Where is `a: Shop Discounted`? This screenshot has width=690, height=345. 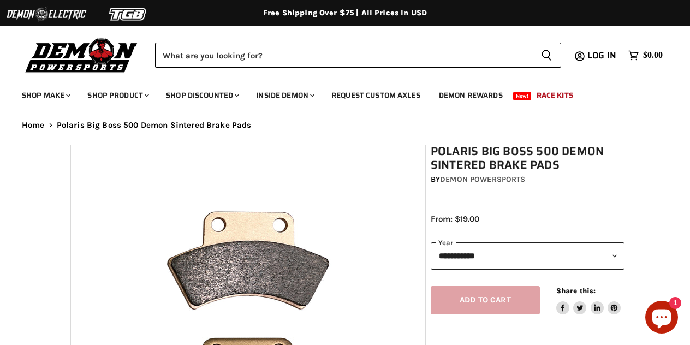
a: Shop Discounted is located at coordinates (201, 95).